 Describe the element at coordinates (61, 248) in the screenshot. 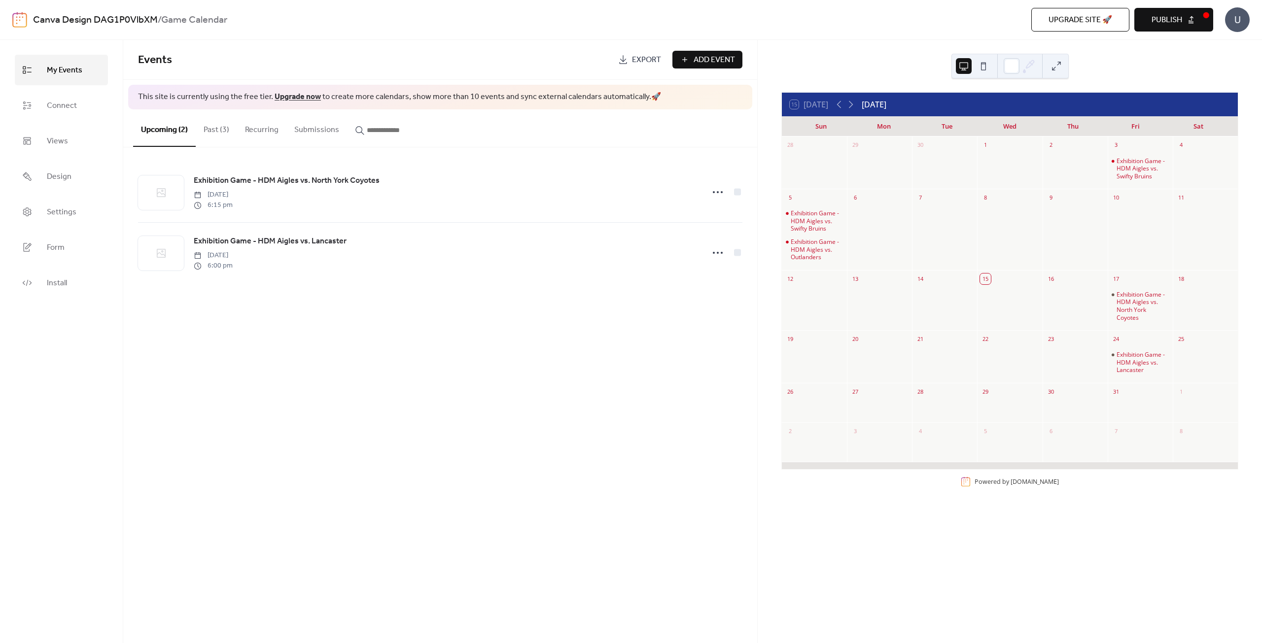

I see `a: Form` at that location.